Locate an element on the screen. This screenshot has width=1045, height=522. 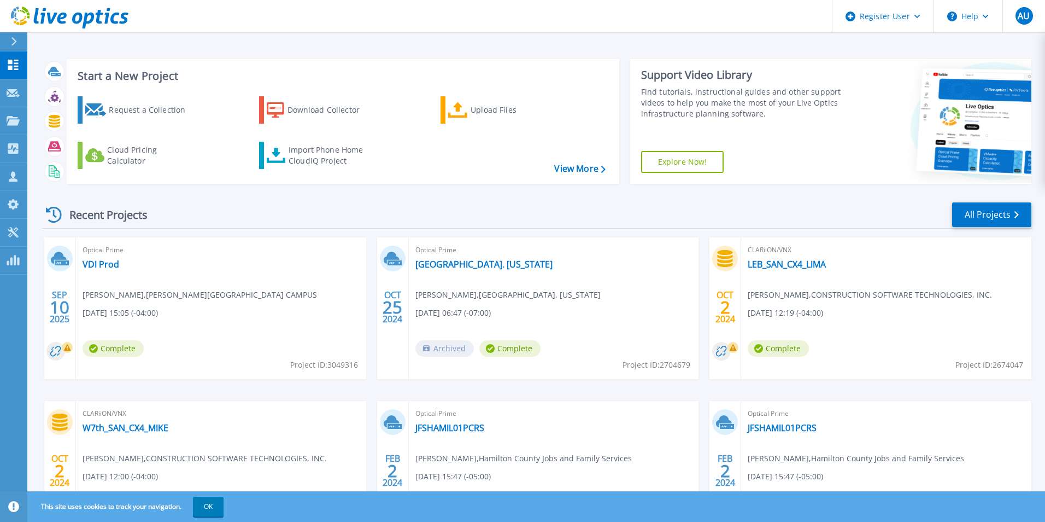
div: Request a Collection is located at coordinates (153, 110).